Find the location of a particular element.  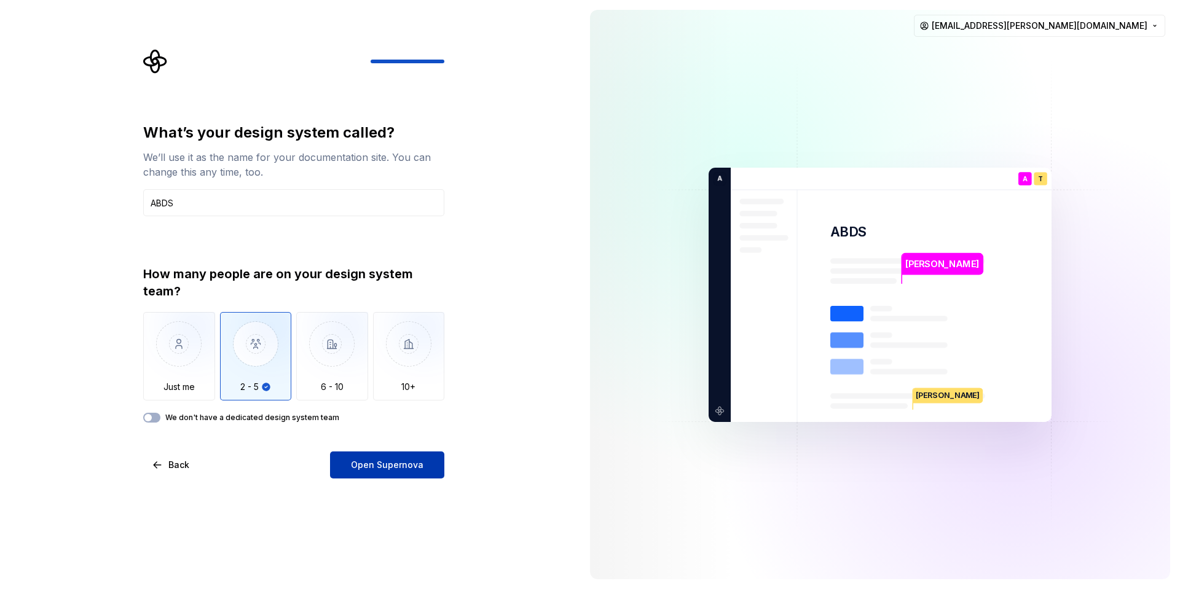

span: Open Supernova is located at coordinates (387, 465).